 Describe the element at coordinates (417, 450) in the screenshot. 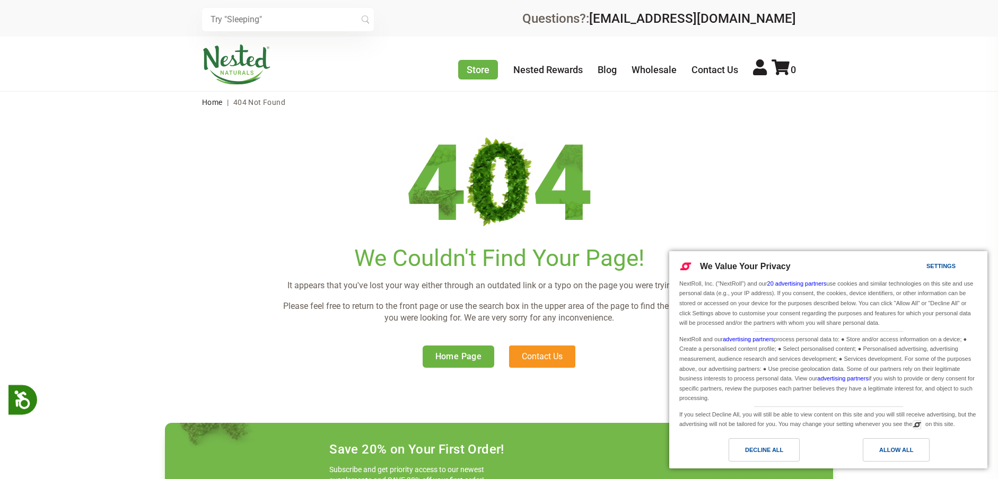

I see `h4: Save 20% on Your First Order!` at that location.